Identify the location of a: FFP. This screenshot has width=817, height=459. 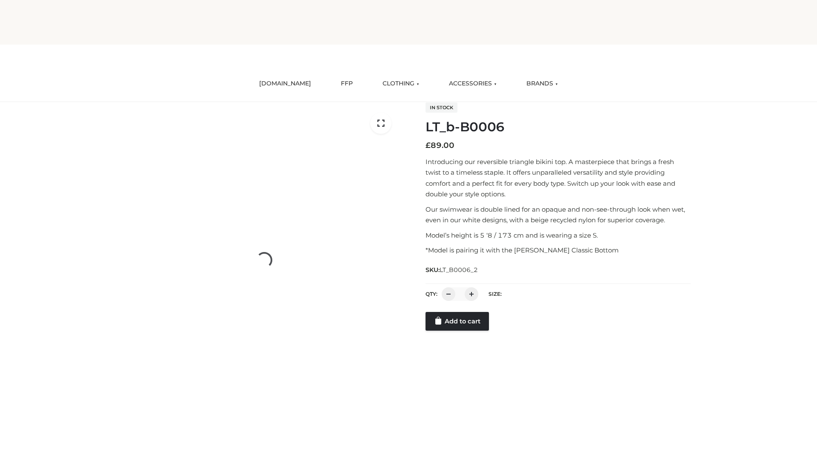
(347, 84).